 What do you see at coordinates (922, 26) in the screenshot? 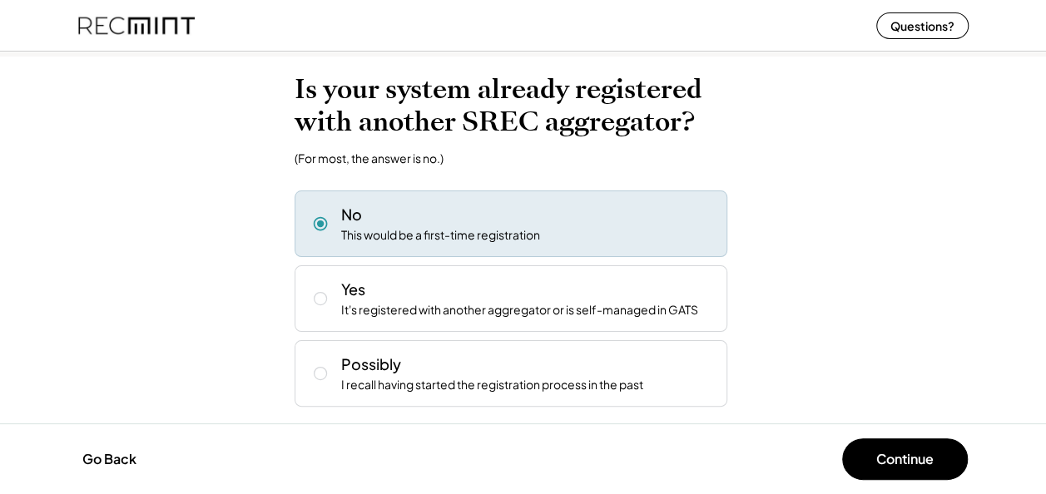
I see `button: Questions?` at bounding box center [922, 26].